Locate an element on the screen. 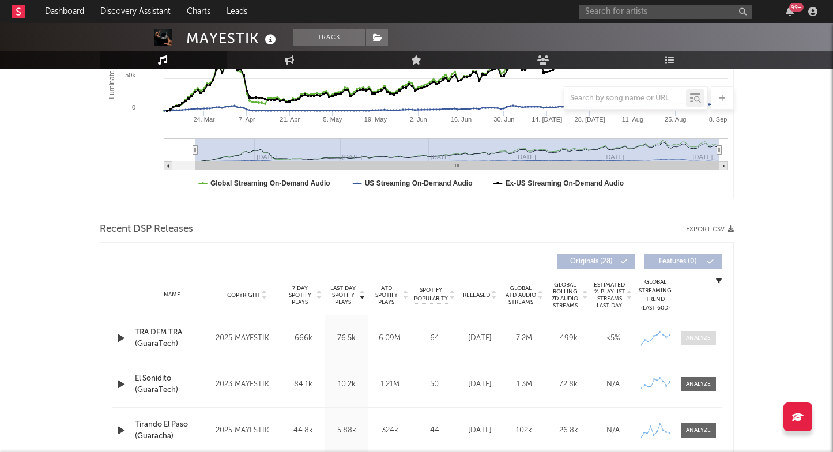 The height and width of the screenshot is (452, 833). a: TRA DEM TRA (GuaraTech) is located at coordinates (172, 338).